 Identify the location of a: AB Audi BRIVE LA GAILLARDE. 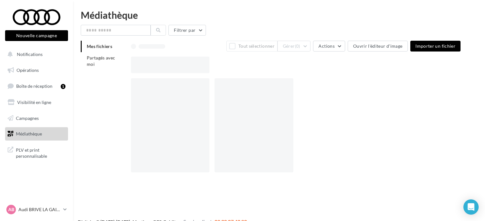
(37, 209).